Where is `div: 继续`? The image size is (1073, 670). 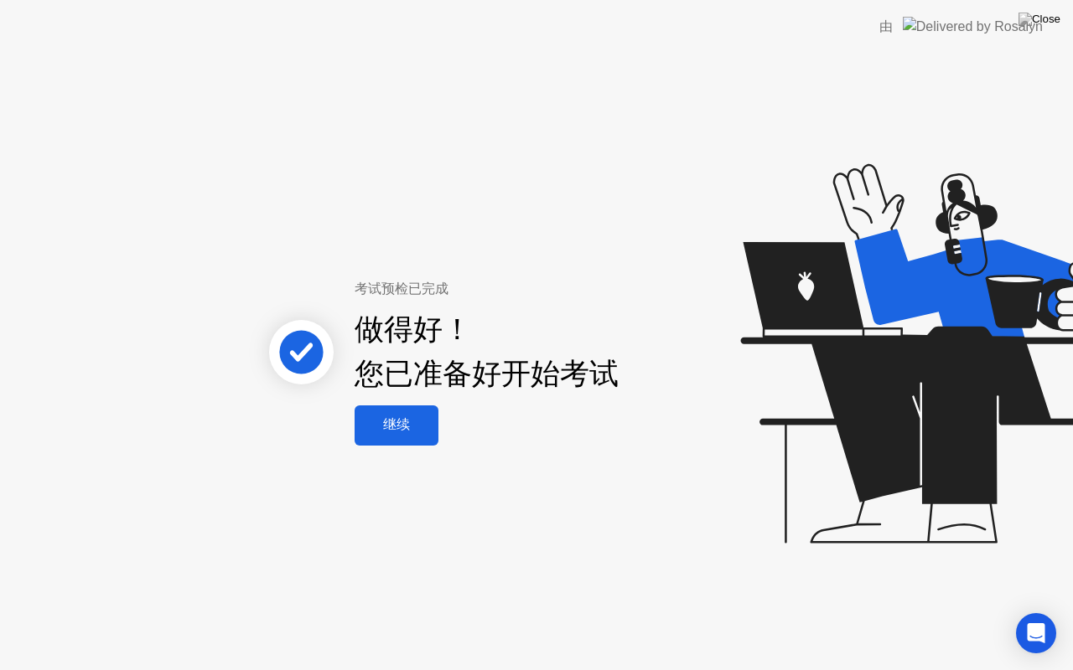
div: 继续 is located at coordinates (396, 425).